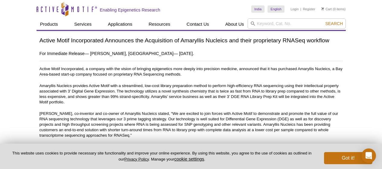 The height and width of the screenshot is (169, 382). Describe the element at coordinates (235, 24) in the screenshot. I see `a: About Us` at that location.